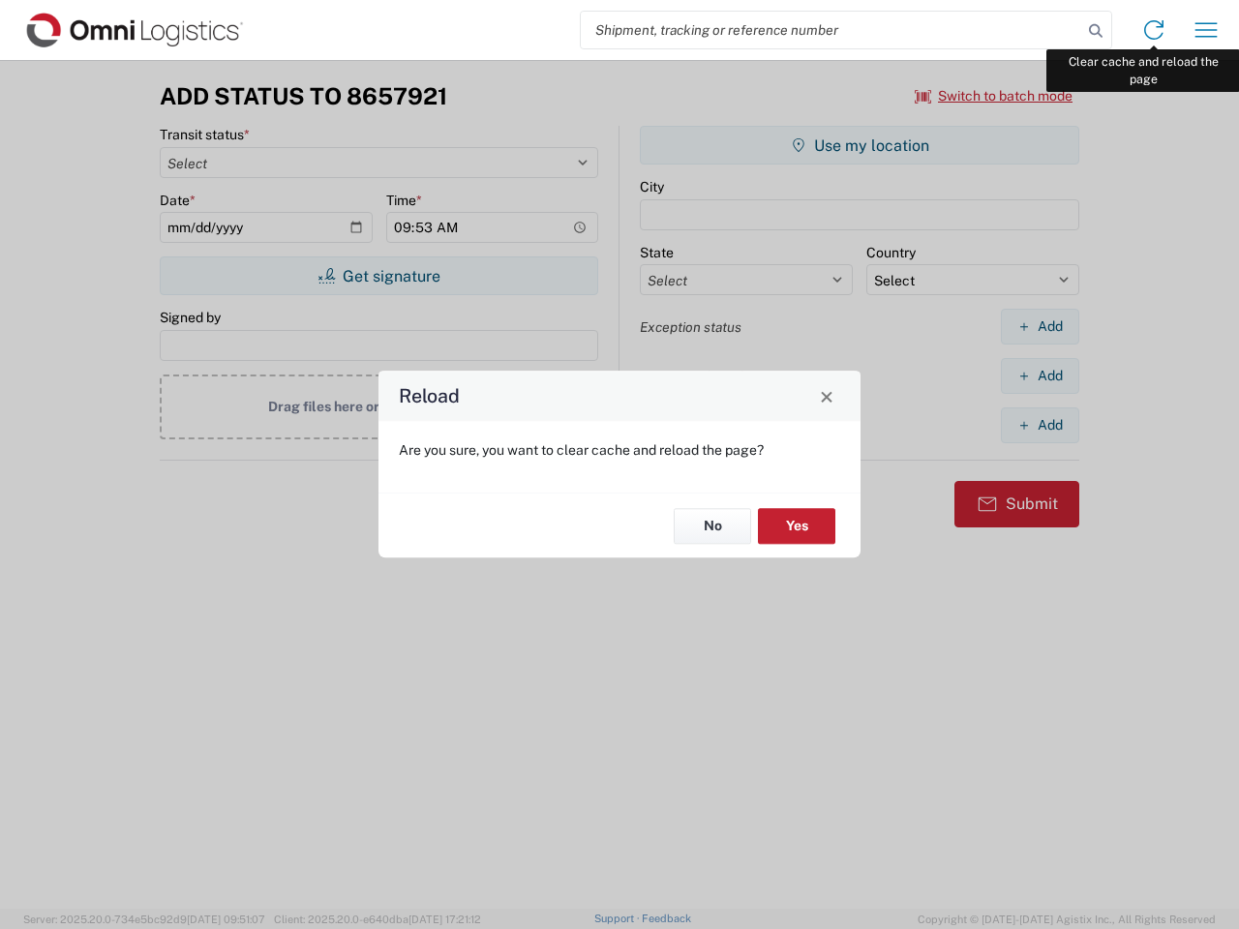 The width and height of the screenshot is (1239, 929). Describe the element at coordinates (831, 30) in the screenshot. I see `input: Shipment, tracking or reference number` at that location.